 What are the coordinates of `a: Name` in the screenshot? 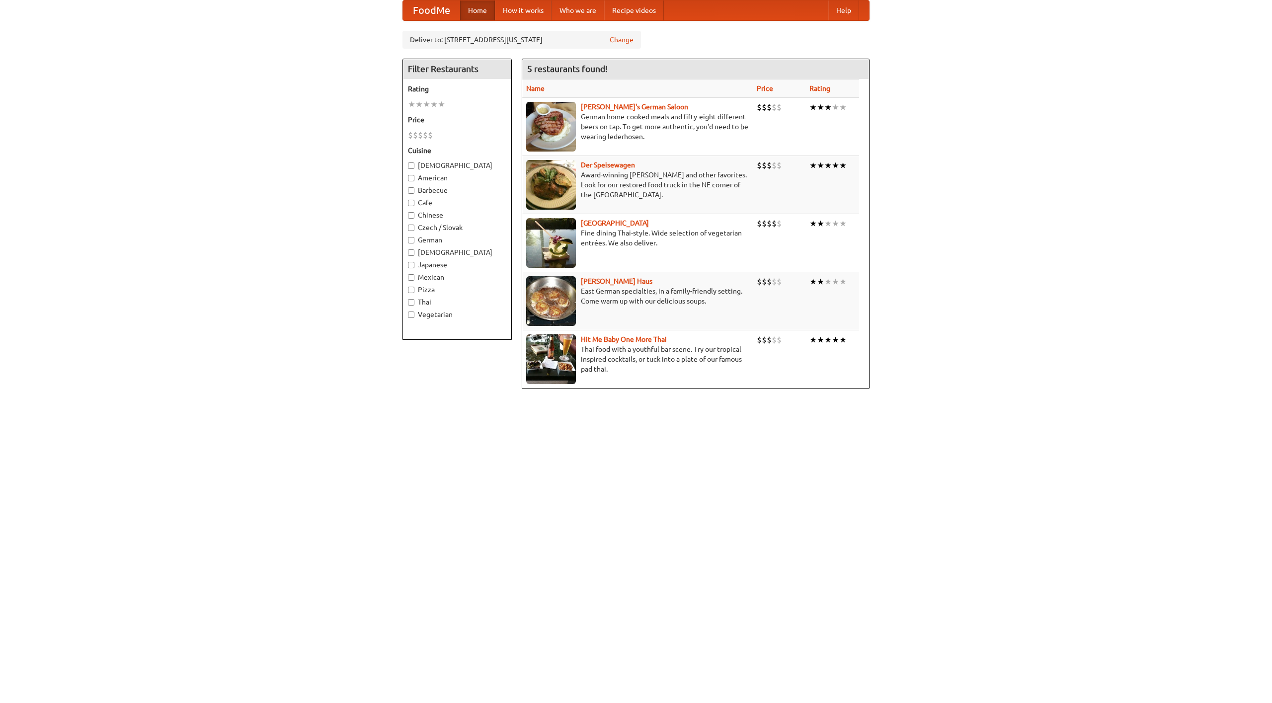 It's located at (535, 88).